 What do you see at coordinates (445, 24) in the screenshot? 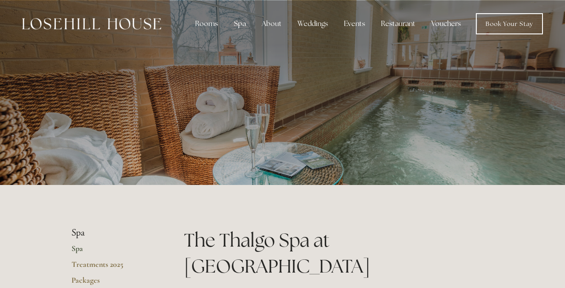
I see `a: Vouchers` at bounding box center [445, 24].